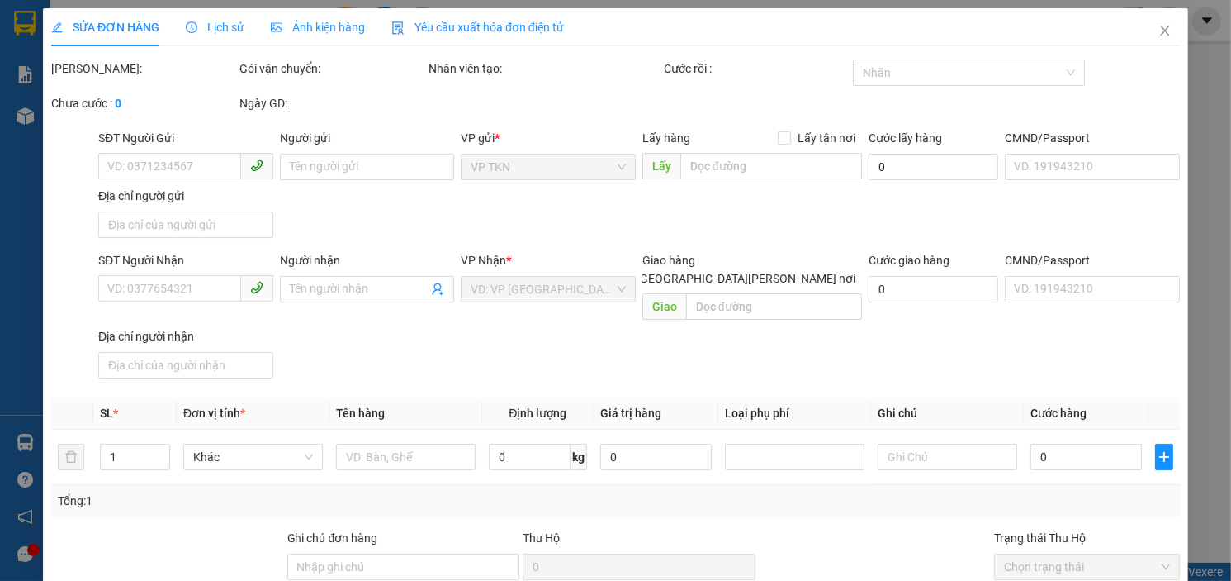  Describe the element at coordinates (910, 260) in the screenshot. I see `label: Cước giao hàng` at that location.